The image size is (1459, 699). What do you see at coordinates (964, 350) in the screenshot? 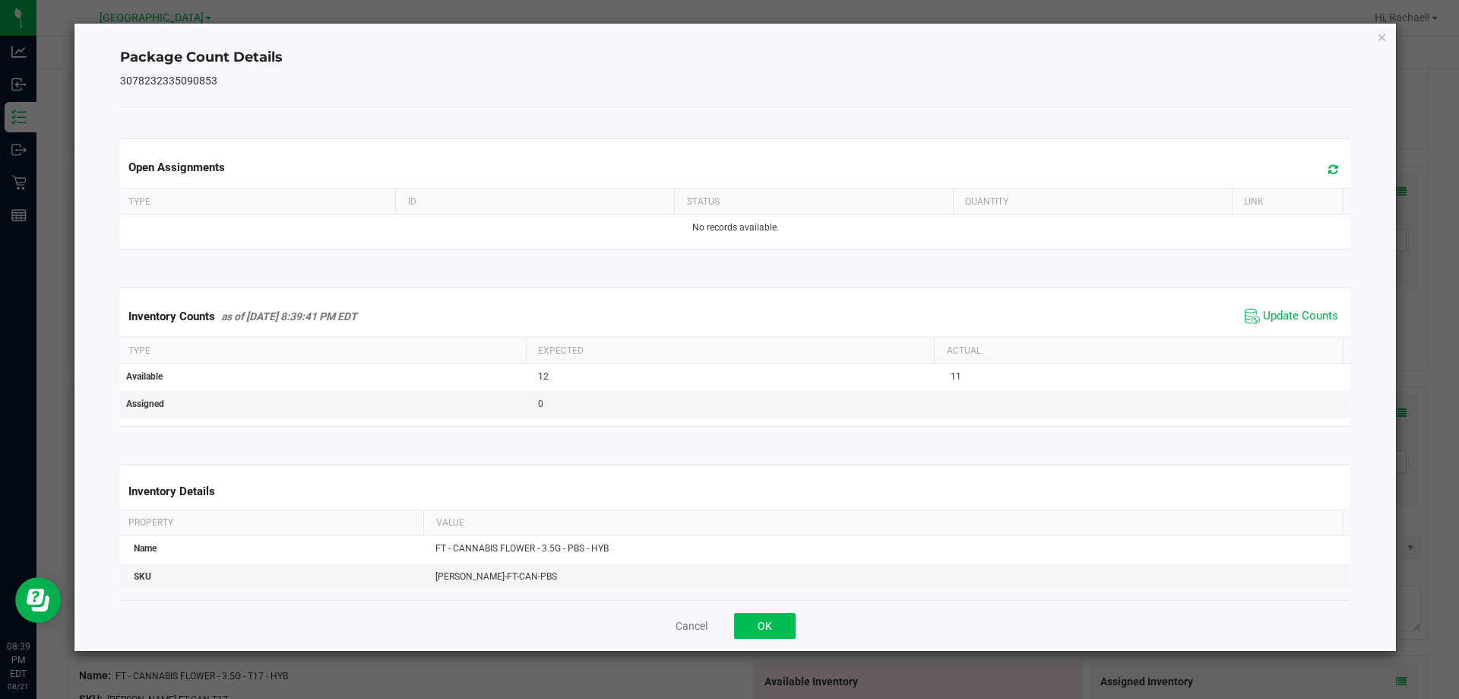
I see `span: Actual` at bounding box center [964, 350].